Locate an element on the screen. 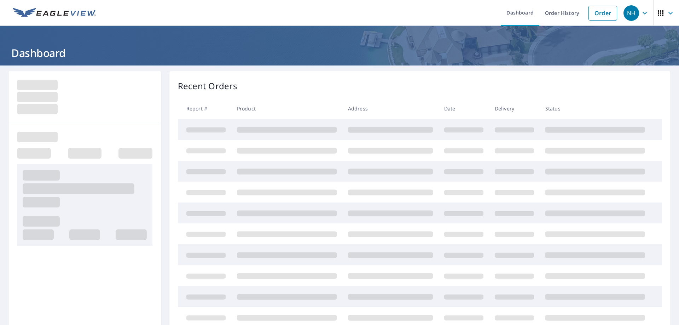  a: Order is located at coordinates (602, 13).